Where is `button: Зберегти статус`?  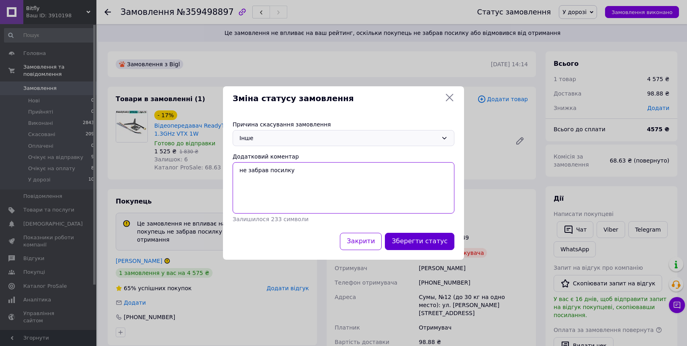
button: Зберегти статус is located at coordinates (419, 241).